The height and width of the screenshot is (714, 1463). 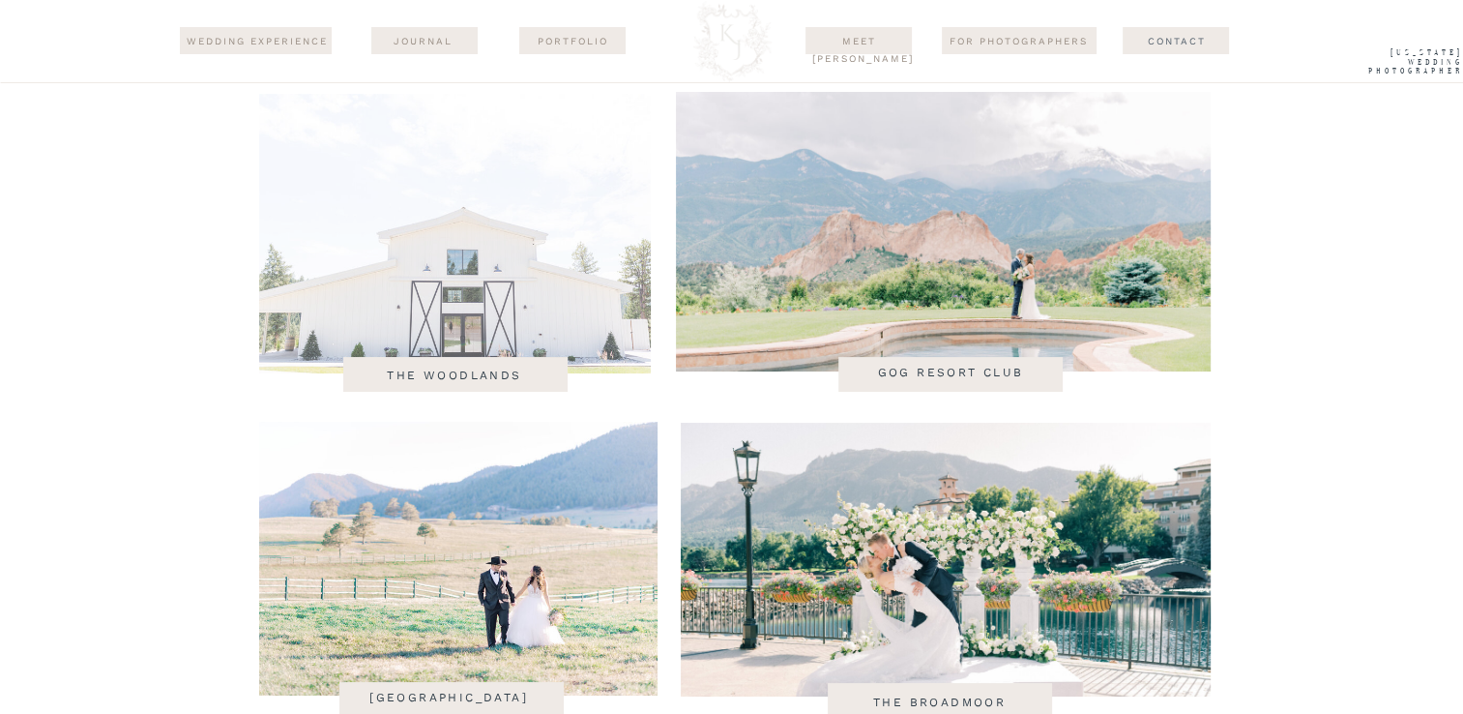 What do you see at coordinates (257, 42) in the screenshot?
I see `a: wedding experience` at bounding box center [257, 42].